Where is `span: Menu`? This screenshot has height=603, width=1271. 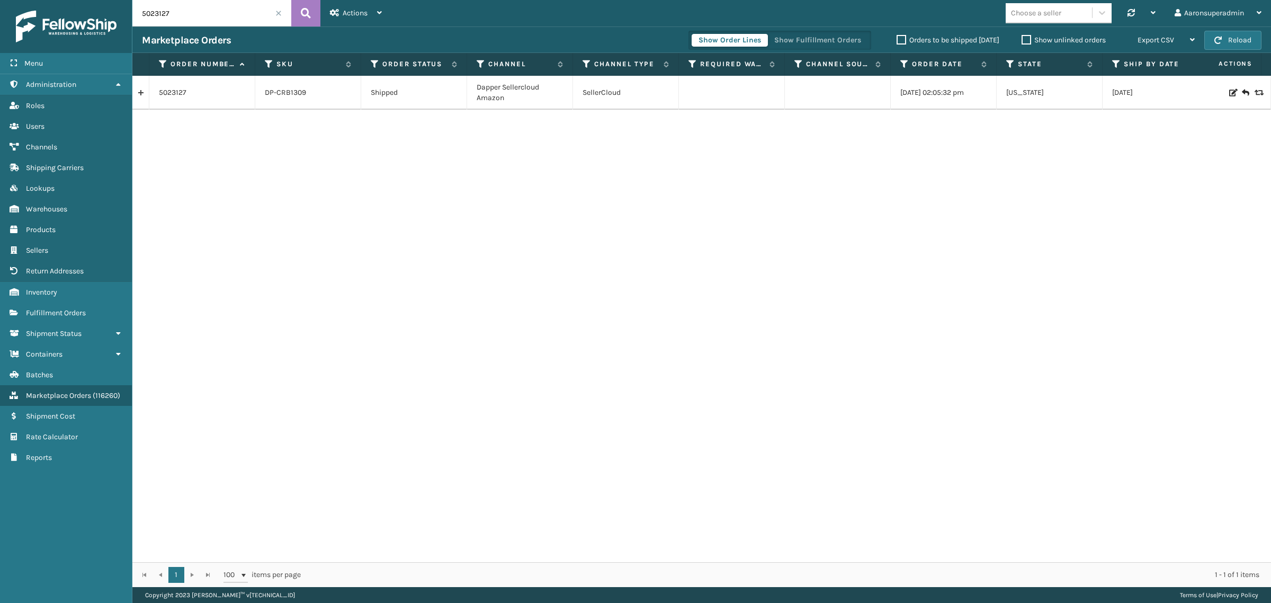 span: Menu is located at coordinates (33, 63).